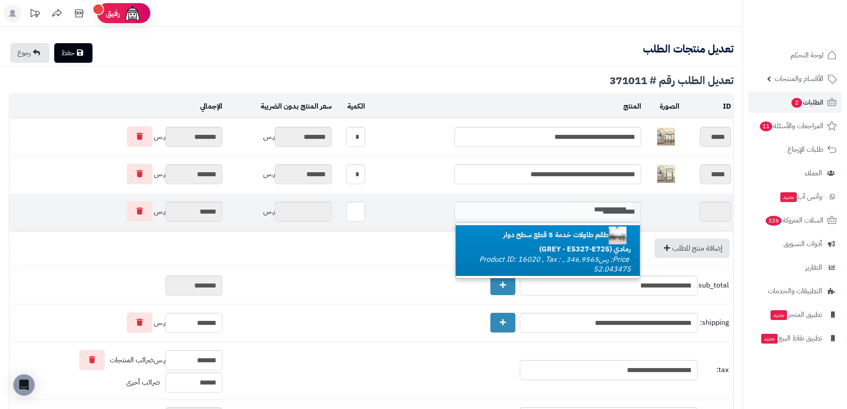  Describe the element at coordinates (795, 267) in the screenshot. I see `a: التقارير` at that location.